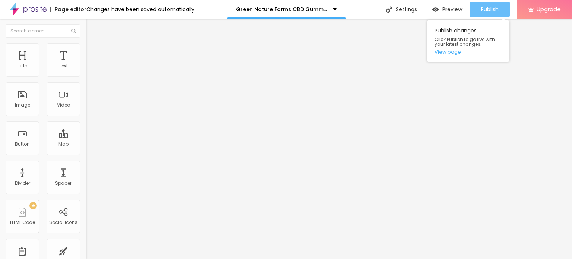 Image resolution: width=572 pixels, height=259 pixels. What do you see at coordinates (63, 66) in the screenshot?
I see `div: Text` at bounding box center [63, 66].